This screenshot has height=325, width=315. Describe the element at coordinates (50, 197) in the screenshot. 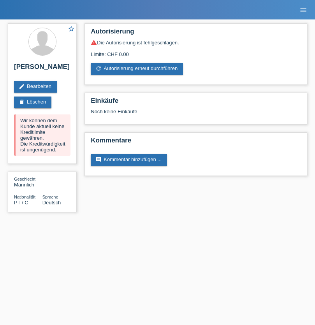

I see `span: Sprache` at that location.